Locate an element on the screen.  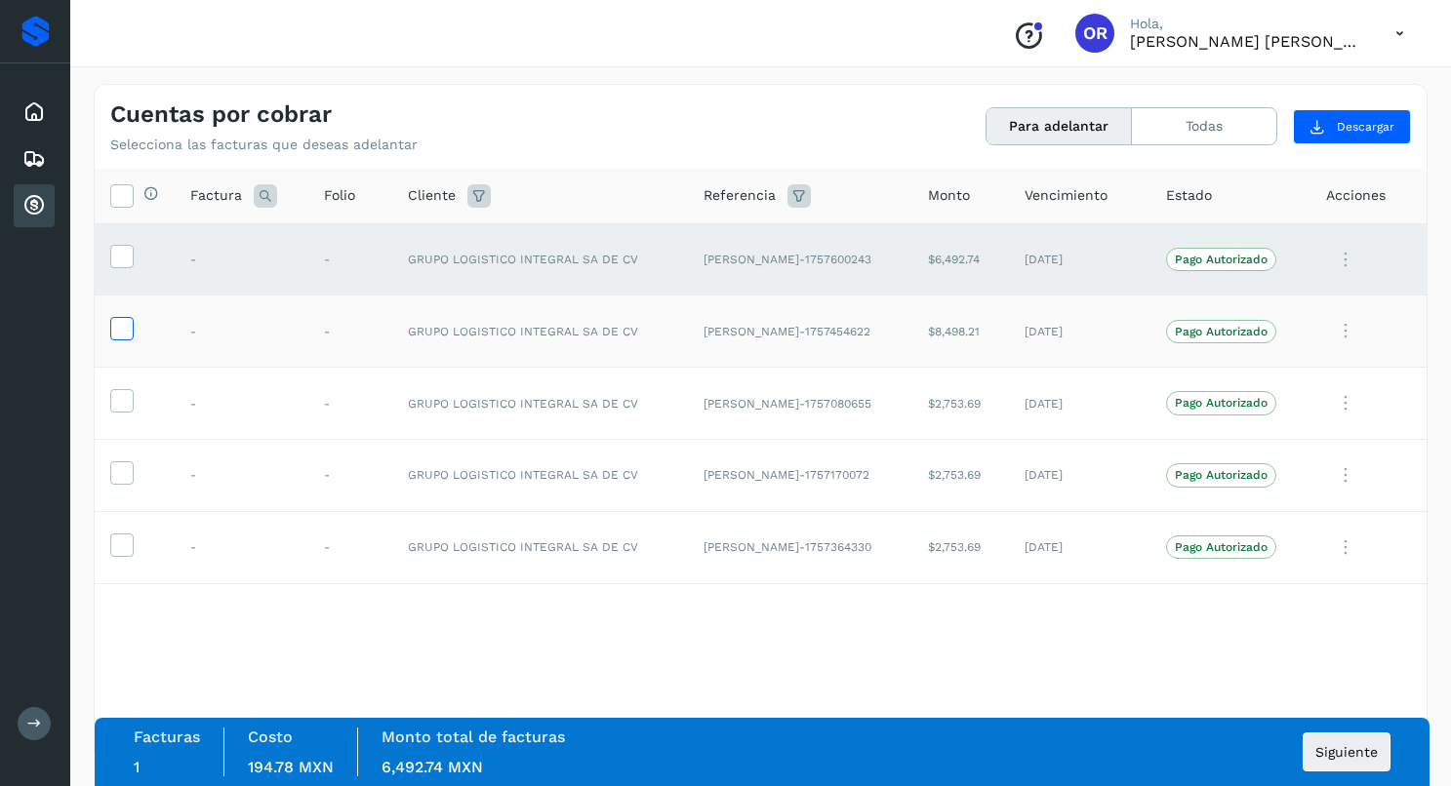
span: Folio is located at coordinates (340, 195).